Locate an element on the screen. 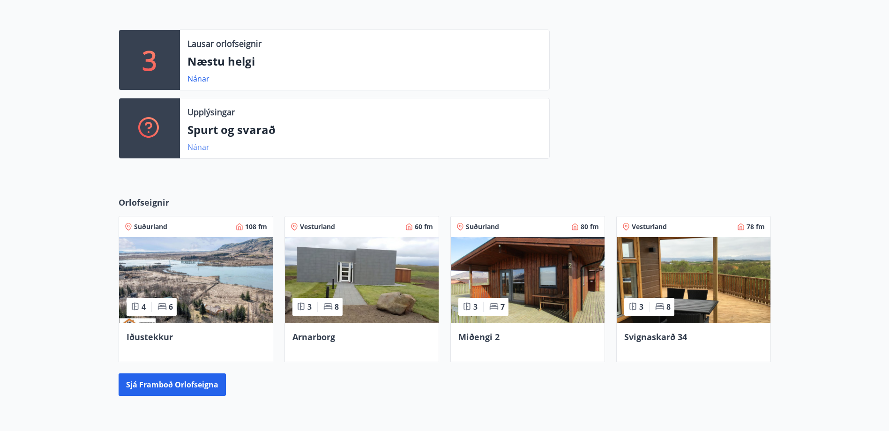  span: Miðengi 2 is located at coordinates (479, 337).